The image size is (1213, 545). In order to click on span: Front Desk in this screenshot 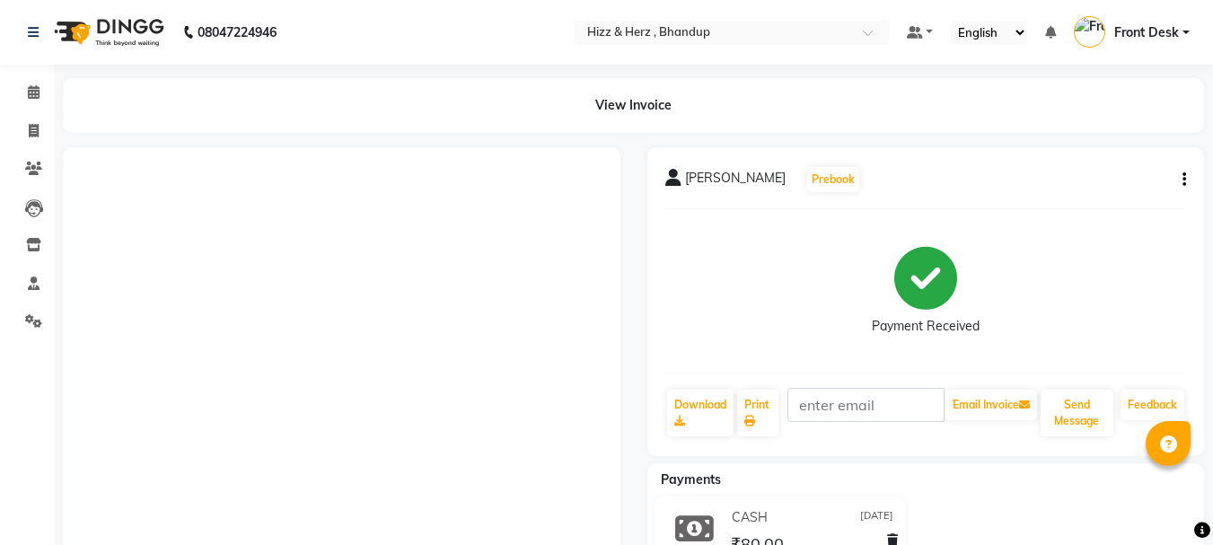, I will do `click(1146, 32)`.